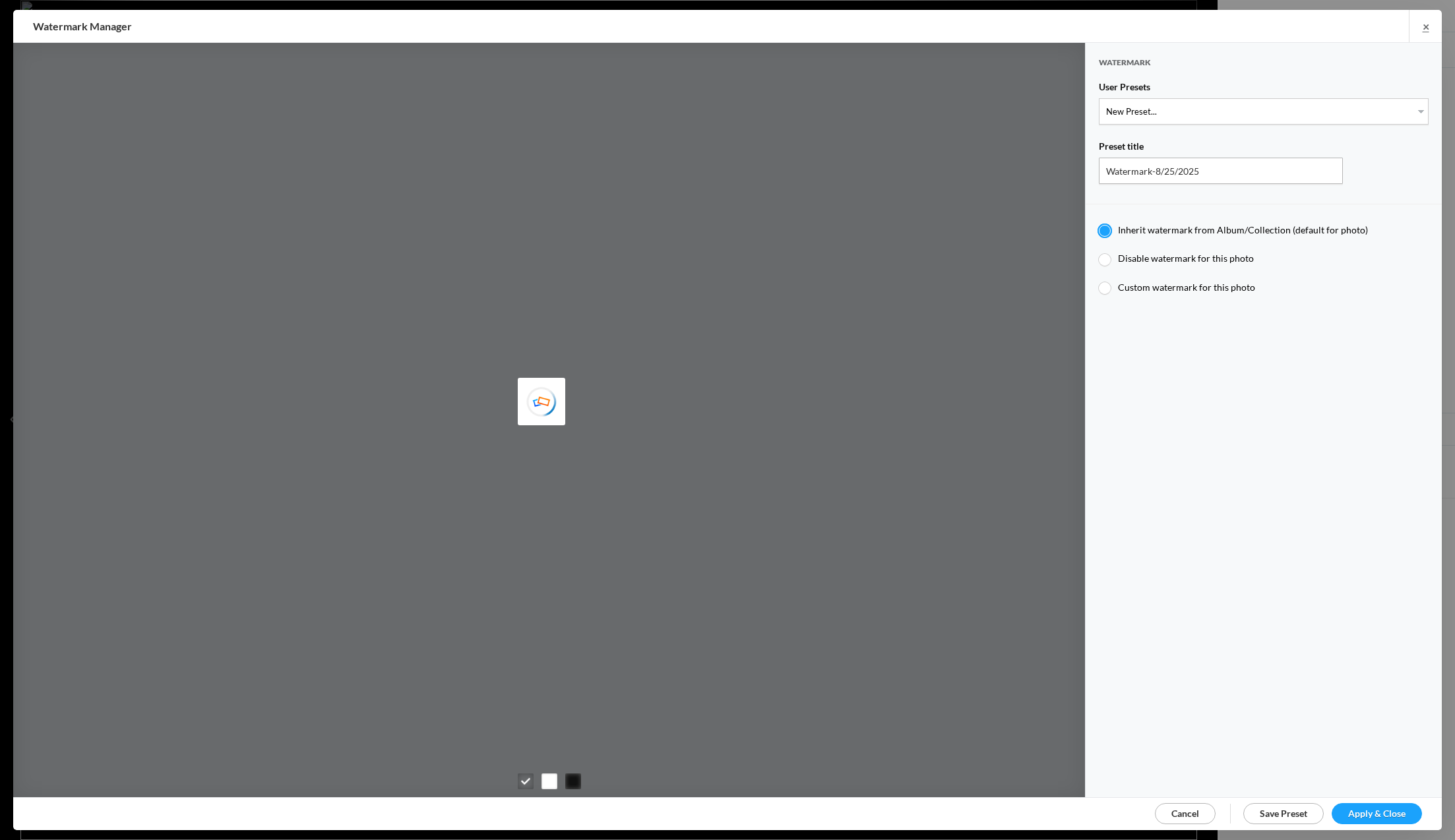 Image resolution: width=1455 pixels, height=840 pixels. What do you see at coordinates (1283, 812) in the screenshot?
I see `span: Save Preset` at bounding box center [1283, 812].